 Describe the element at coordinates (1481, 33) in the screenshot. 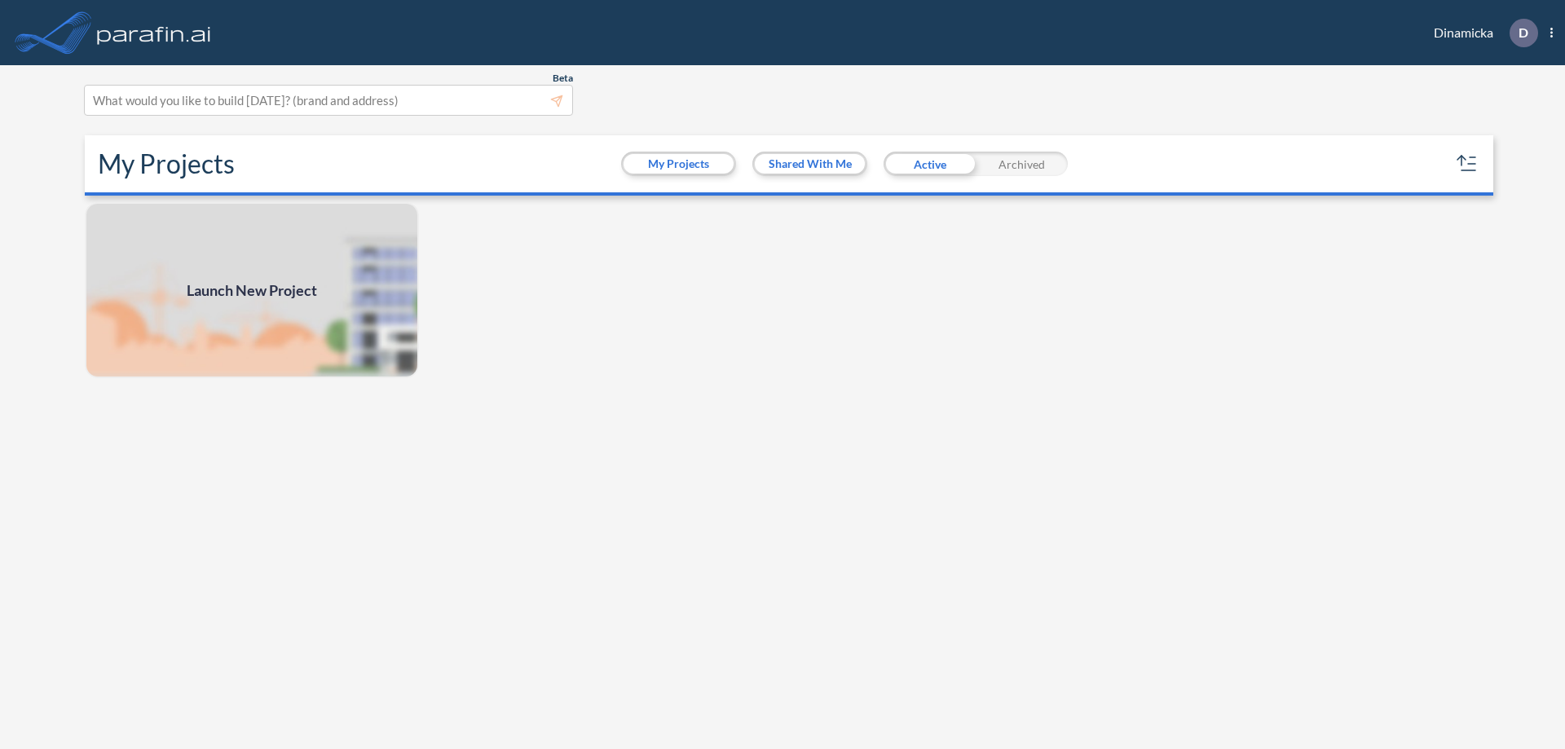

I see `div: Dinamicka` at that location.